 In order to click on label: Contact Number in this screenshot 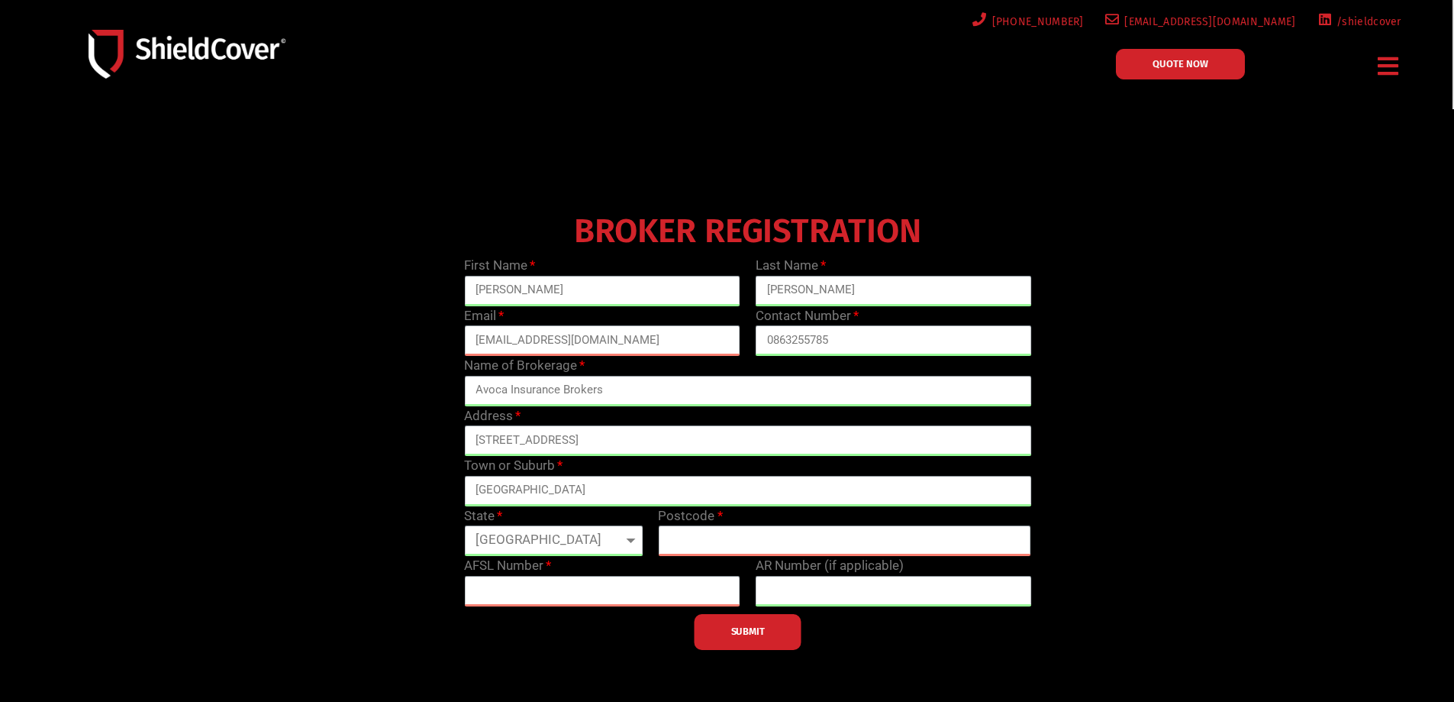, I will do `click(807, 316)`.